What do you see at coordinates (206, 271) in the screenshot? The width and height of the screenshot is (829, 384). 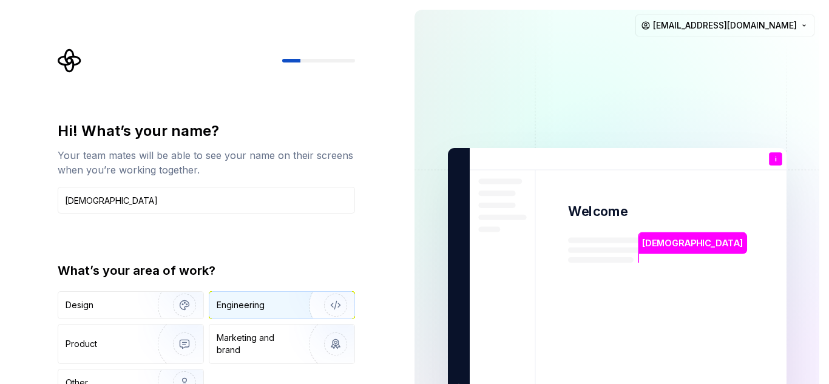 I see `div: What’s your area of work?` at bounding box center [206, 271].